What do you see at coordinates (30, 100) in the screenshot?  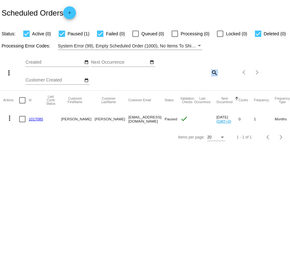 I see `button: Change sorting for Id` at bounding box center [30, 100].